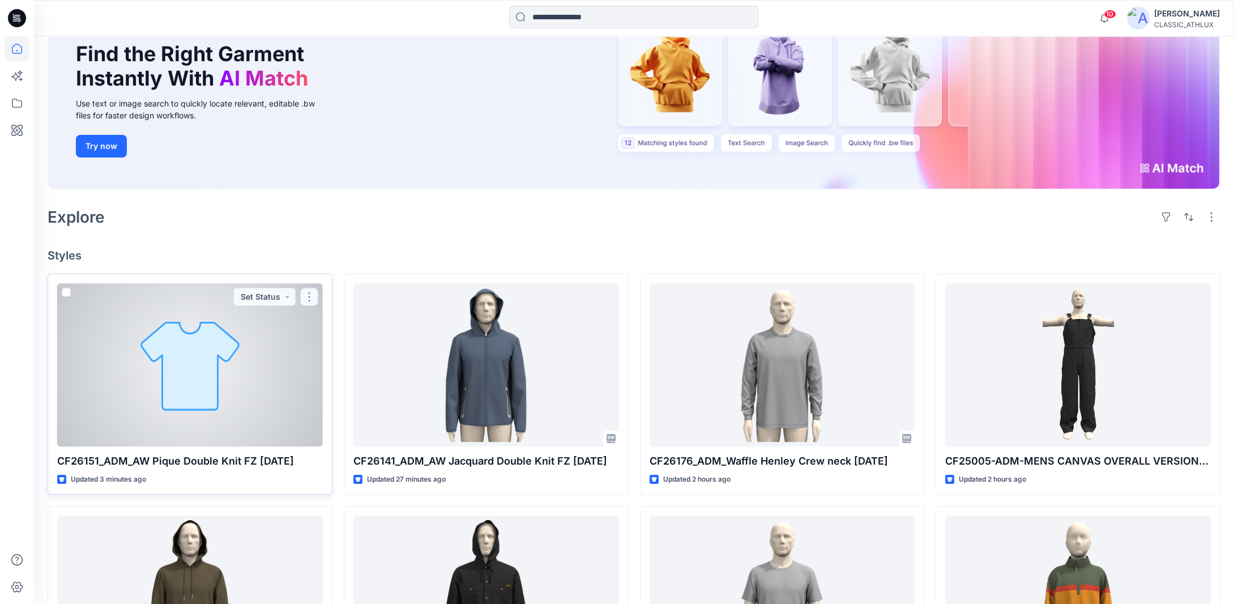 The width and height of the screenshot is (1234, 604). What do you see at coordinates (101, 146) in the screenshot?
I see `a: Try now` at bounding box center [101, 146].